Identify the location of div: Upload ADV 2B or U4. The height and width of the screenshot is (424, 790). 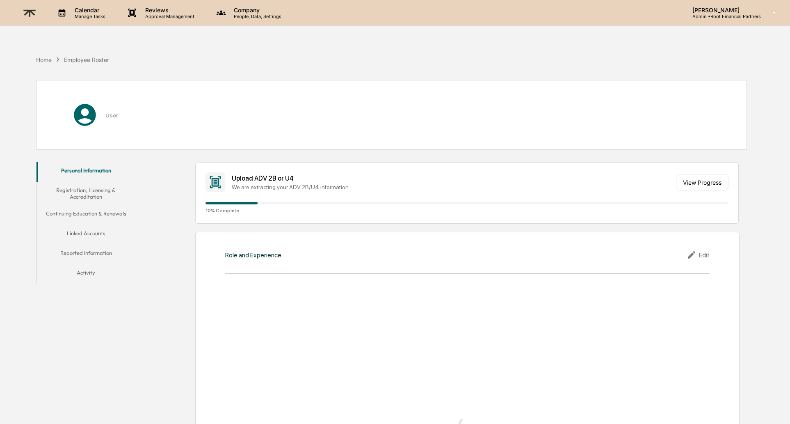
(452, 178).